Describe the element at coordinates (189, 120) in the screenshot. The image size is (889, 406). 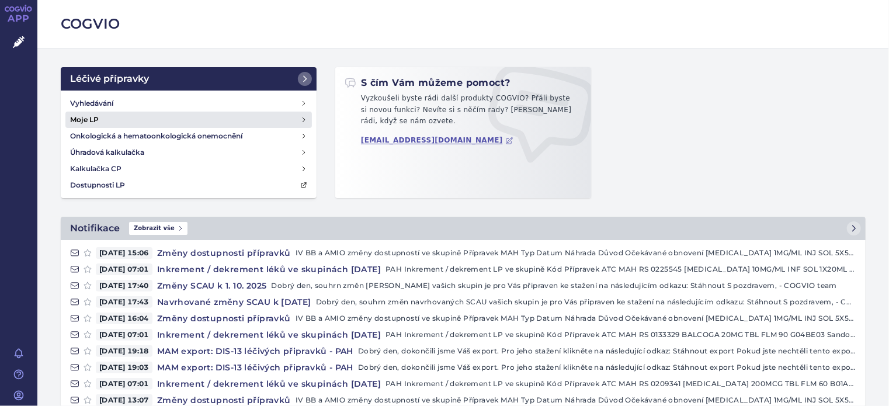
I see `a: Moje LP` at that location.